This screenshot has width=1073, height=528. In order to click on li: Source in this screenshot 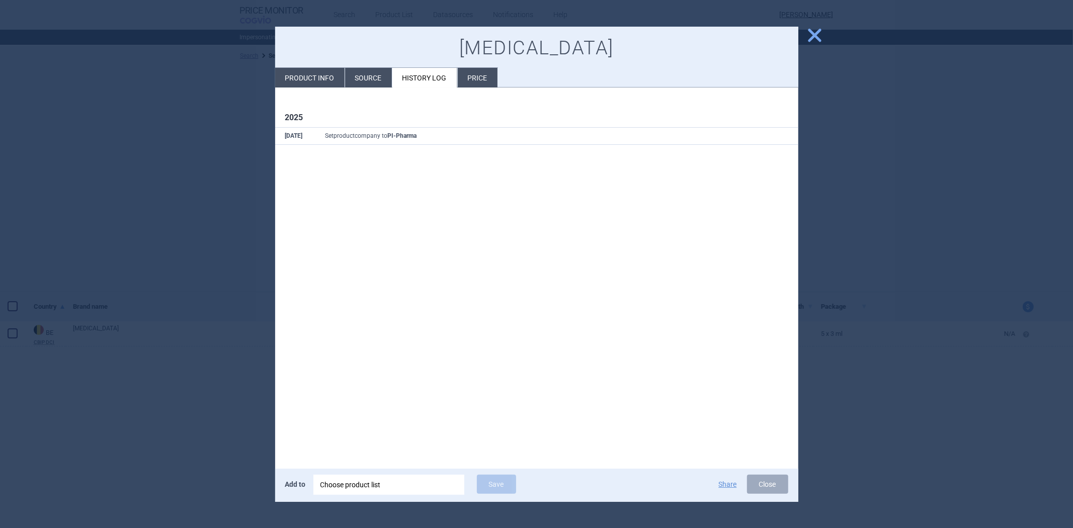, I will do `click(368, 77)`.